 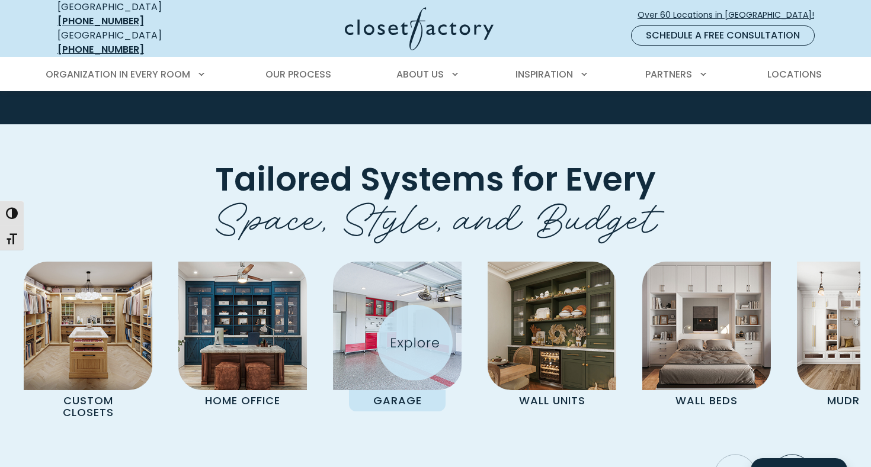 I want to click on a: Custom Closet with island Custom Closets, so click(x=88, y=343).